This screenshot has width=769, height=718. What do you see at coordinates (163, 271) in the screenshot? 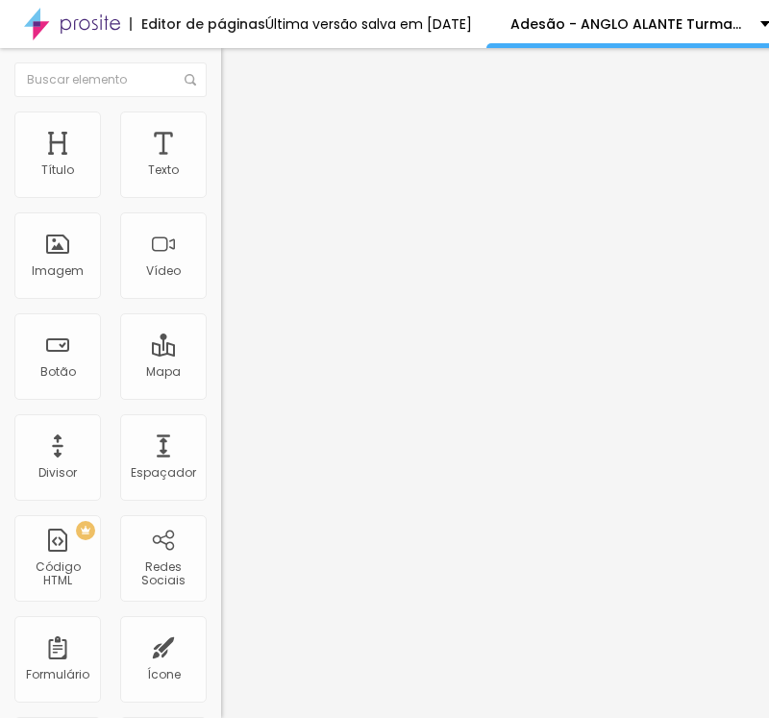
I see `div: Vídeo` at bounding box center [163, 271].